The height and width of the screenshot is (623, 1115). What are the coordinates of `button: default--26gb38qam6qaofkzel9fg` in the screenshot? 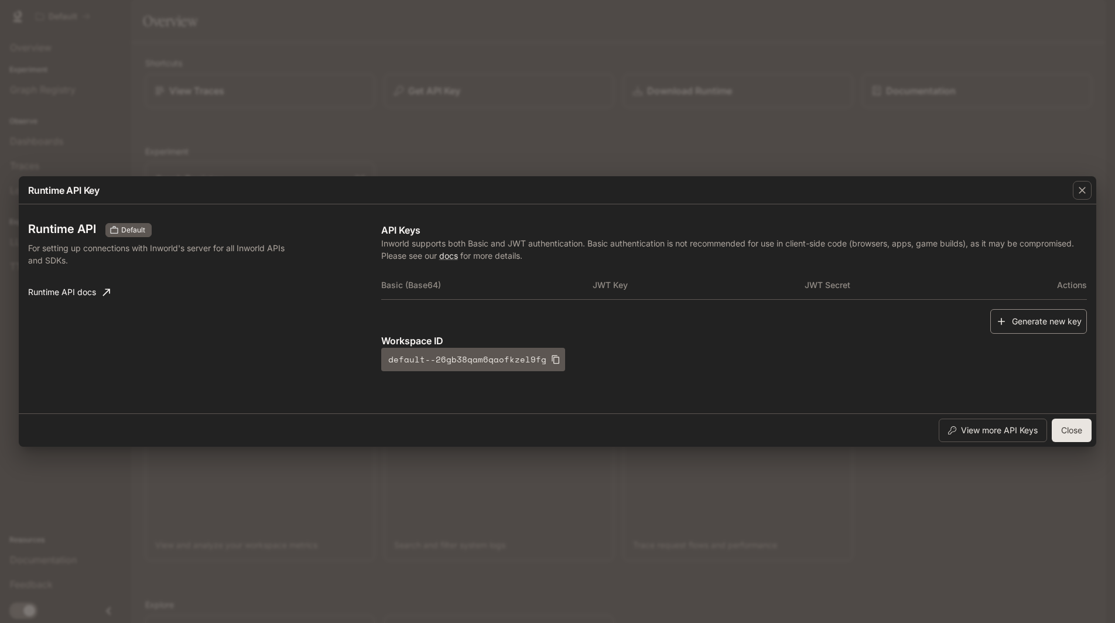 It's located at (473, 360).